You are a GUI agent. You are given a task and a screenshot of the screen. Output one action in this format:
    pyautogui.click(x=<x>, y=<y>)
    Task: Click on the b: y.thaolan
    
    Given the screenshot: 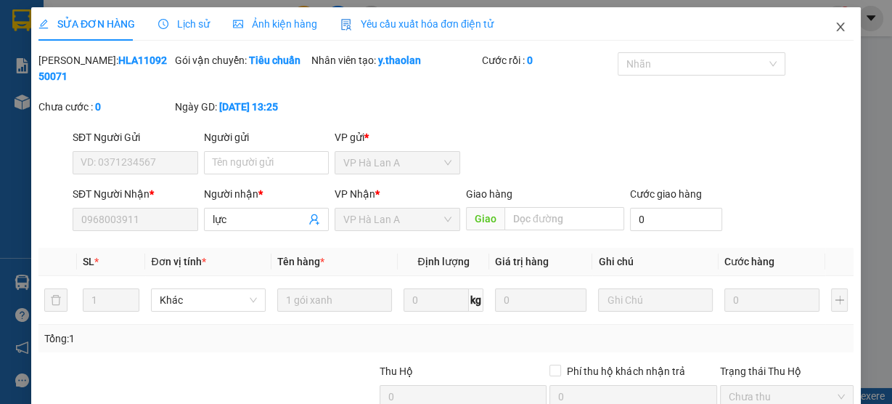 What is the action you would take?
    pyautogui.click(x=399, y=60)
    